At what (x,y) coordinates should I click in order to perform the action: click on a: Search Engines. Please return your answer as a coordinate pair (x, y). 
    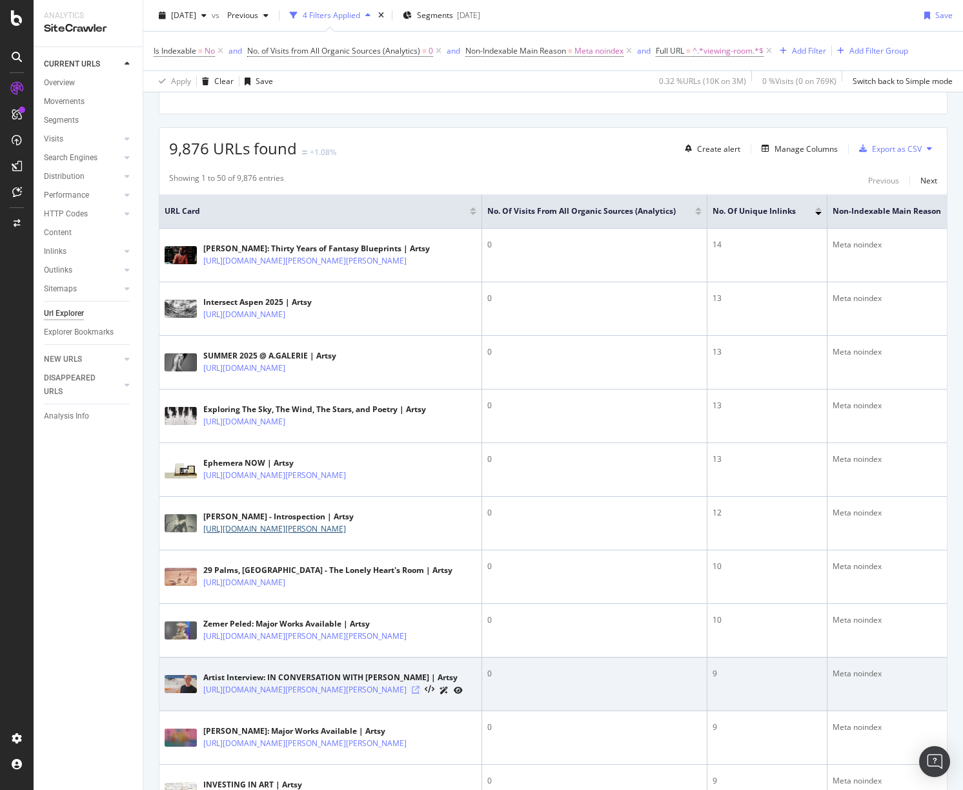
    Looking at the image, I should click on (82, 158).